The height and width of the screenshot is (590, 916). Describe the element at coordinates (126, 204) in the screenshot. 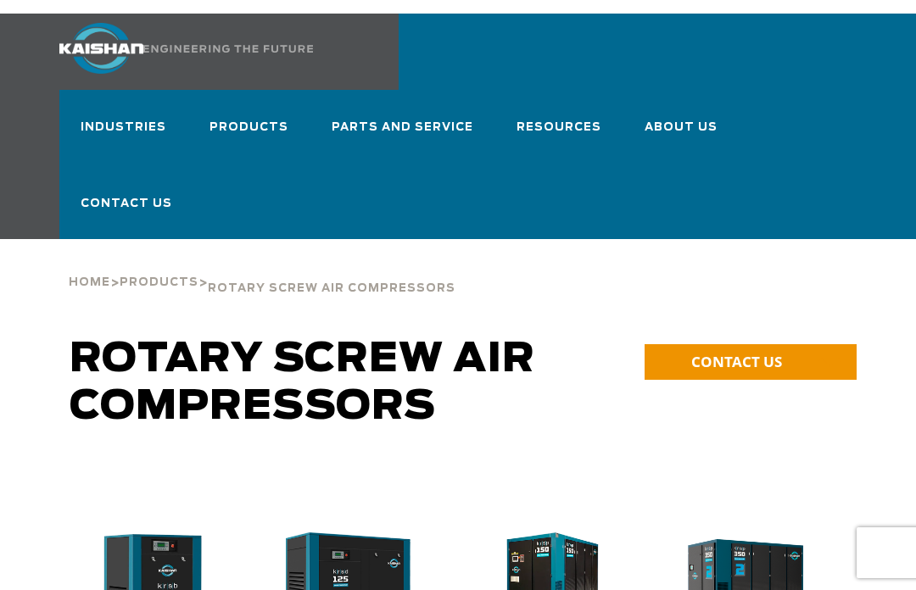

I see `span: Contact Us` at that location.